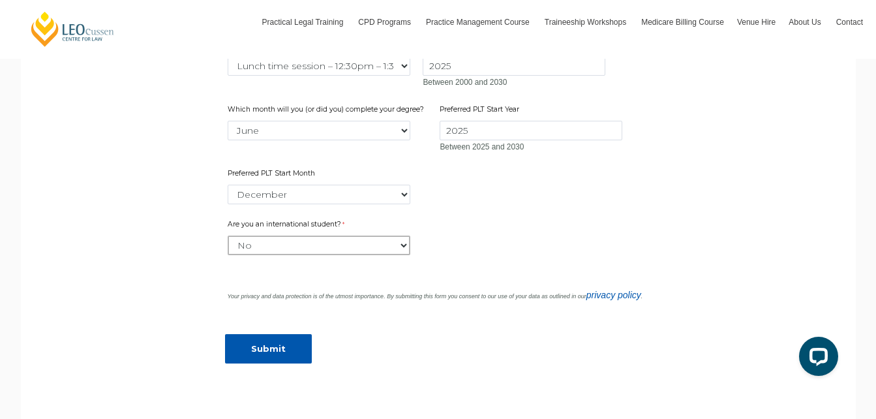 The width and height of the screenshot is (876, 419). I want to click on label: Preferred PLT Start Year, so click(481, 111).